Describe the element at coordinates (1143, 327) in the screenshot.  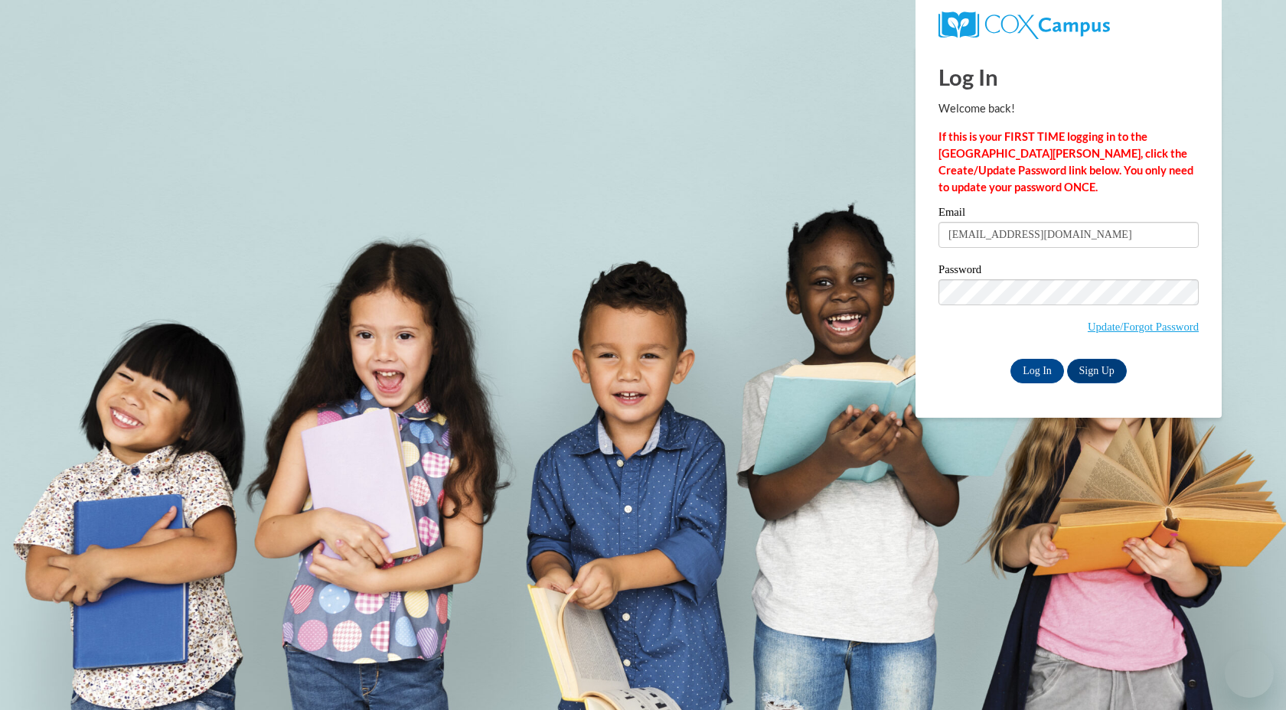
I see `a: Update/Forgot Password` at that location.